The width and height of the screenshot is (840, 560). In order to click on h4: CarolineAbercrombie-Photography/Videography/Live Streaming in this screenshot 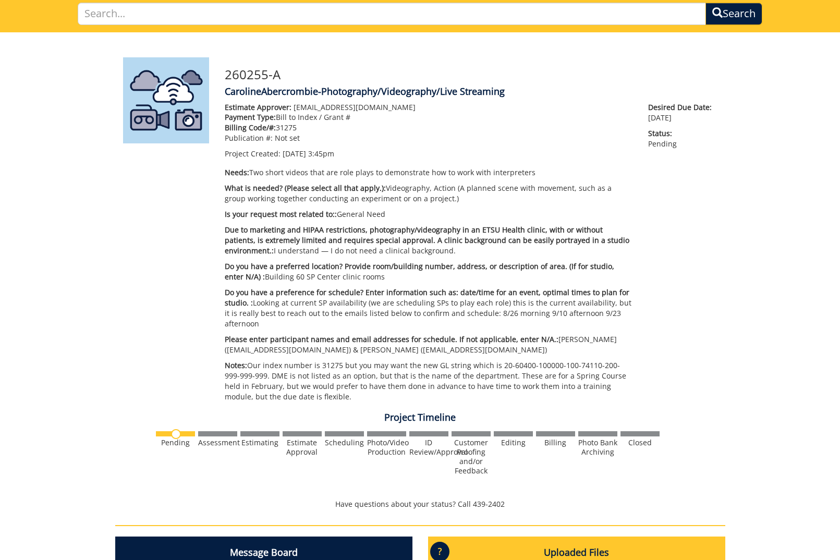, I will do `click(471, 92)`.